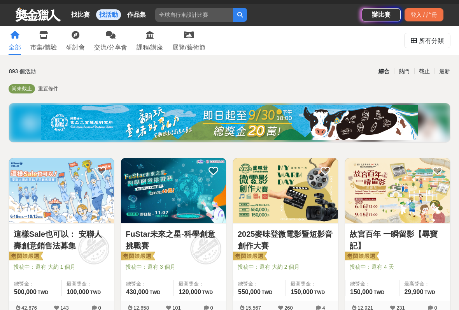  I want to click on a: 展覽/藝術節, so click(189, 40).